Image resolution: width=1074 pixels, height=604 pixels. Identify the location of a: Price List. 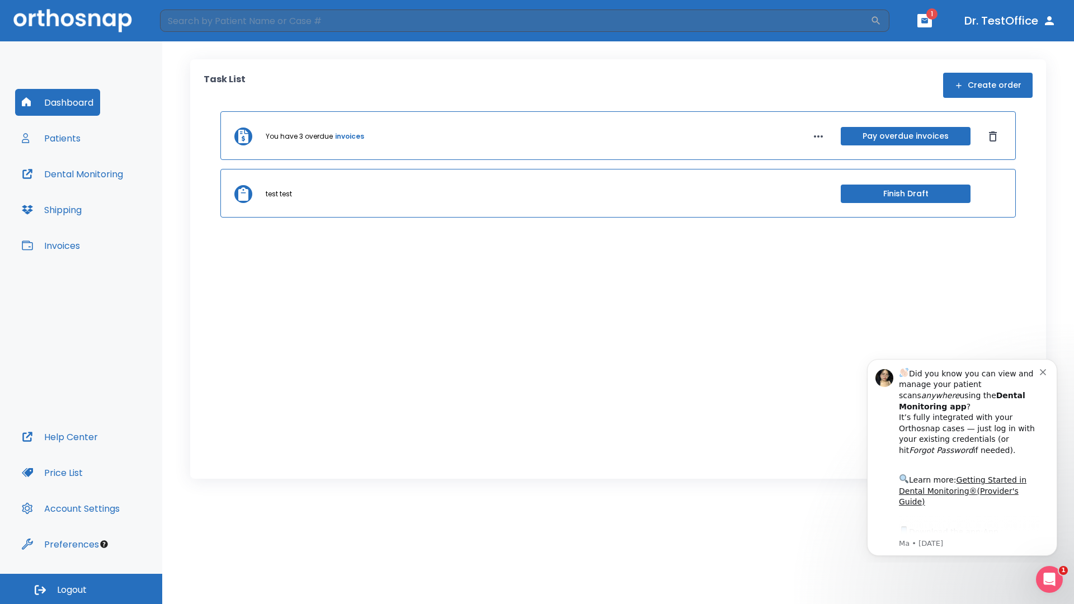
(52, 473).